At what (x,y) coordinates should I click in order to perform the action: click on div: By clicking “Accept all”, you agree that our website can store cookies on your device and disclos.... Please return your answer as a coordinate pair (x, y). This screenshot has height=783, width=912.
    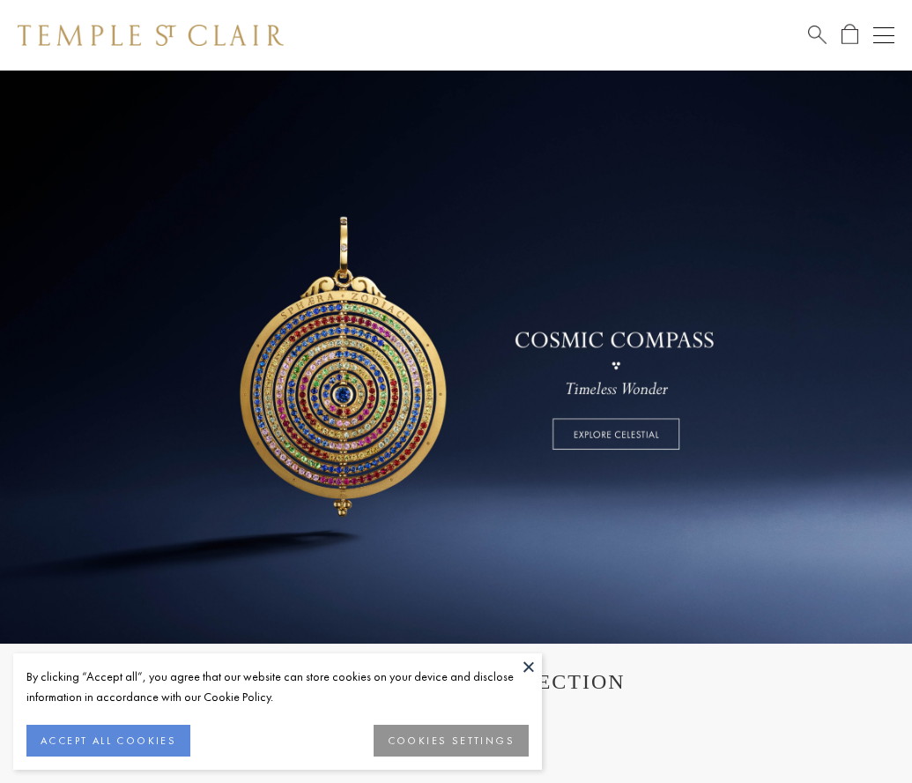
    Looking at the image, I should click on (278, 687).